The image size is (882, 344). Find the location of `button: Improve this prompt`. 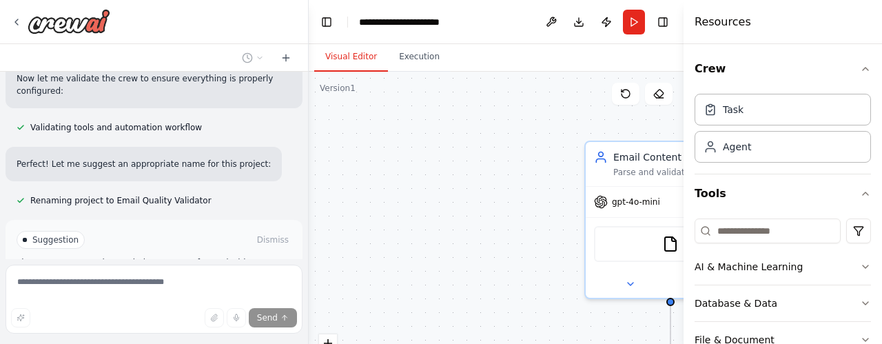

button: Improve this prompt is located at coordinates (21, 318).